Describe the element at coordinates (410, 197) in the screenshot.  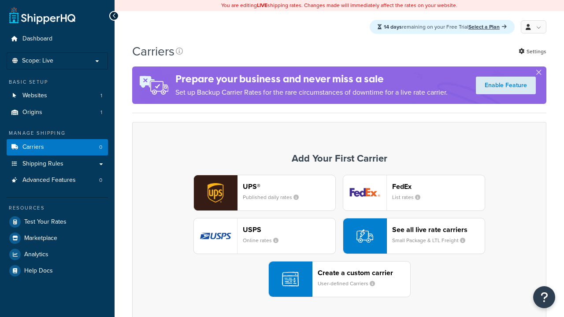
I see `small: List rates` at that location.